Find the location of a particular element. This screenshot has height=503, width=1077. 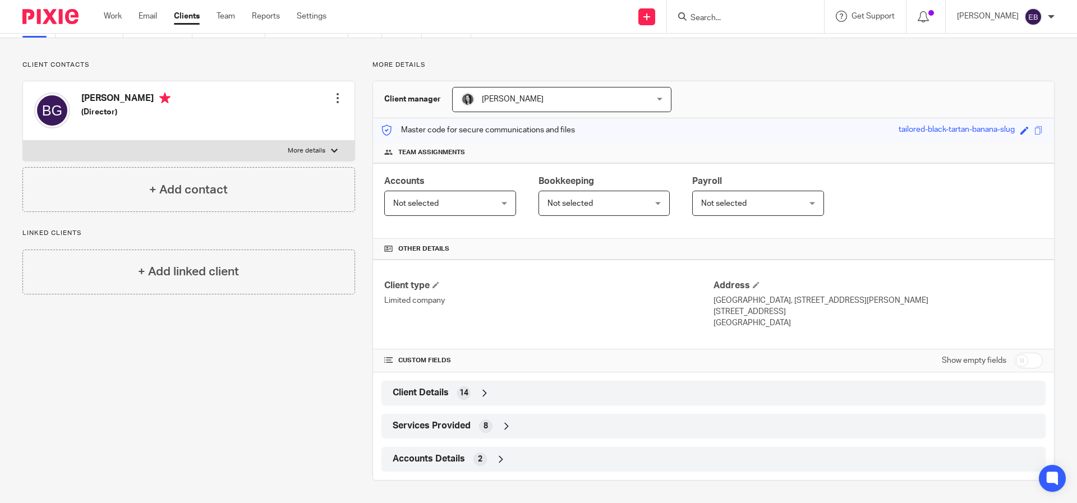

a: Reports is located at coordinates (266, 16).